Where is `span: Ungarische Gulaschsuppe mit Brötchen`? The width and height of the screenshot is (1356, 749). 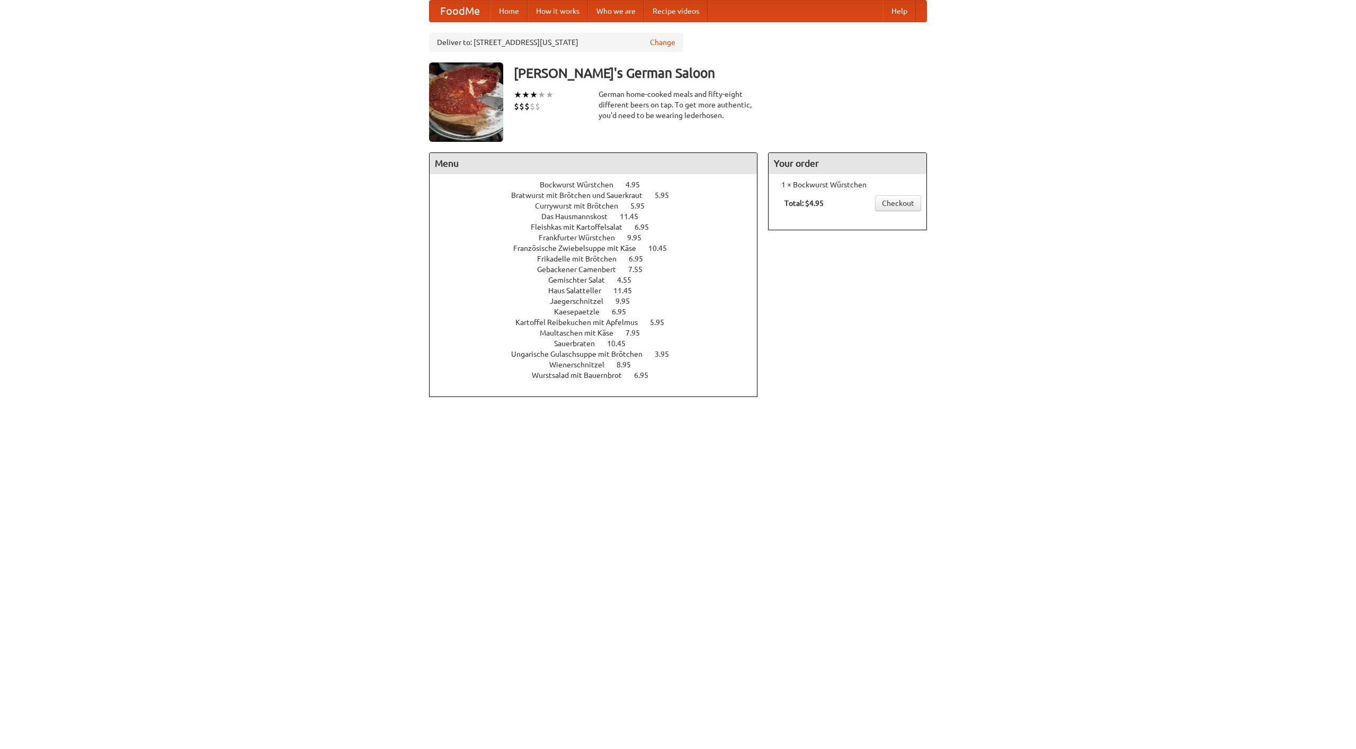
span: Ungarische Gulaschsuppe mit Brötchen is located at coordinates (582, 354).